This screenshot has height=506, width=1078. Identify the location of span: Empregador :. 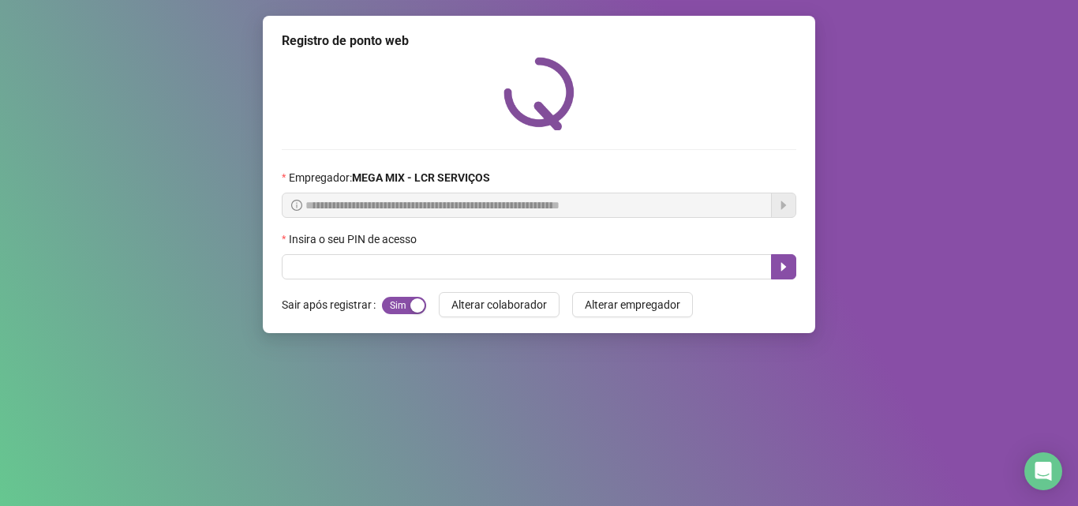
(389, 178).